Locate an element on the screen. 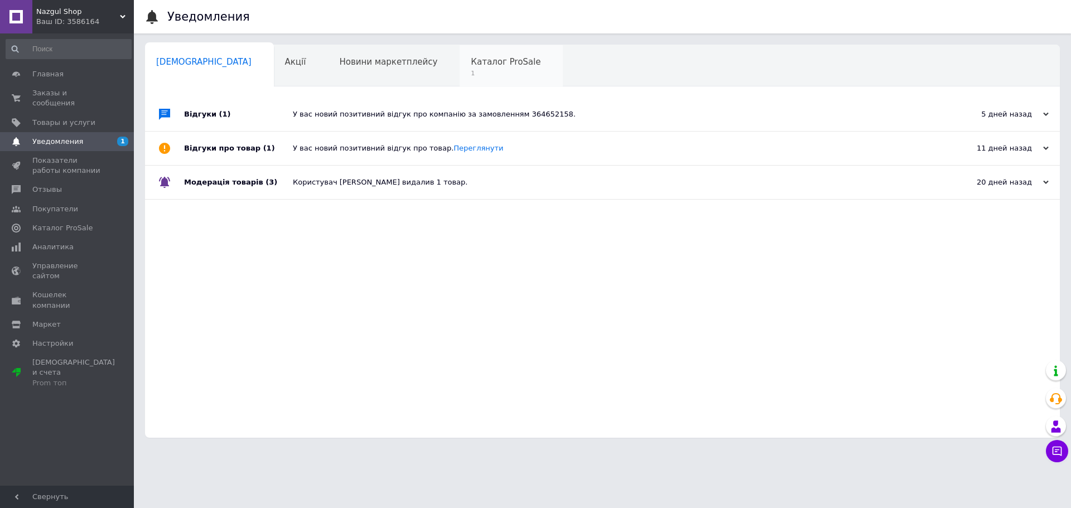  span: Заказы и сообщения is located at coordinates (68, 98).